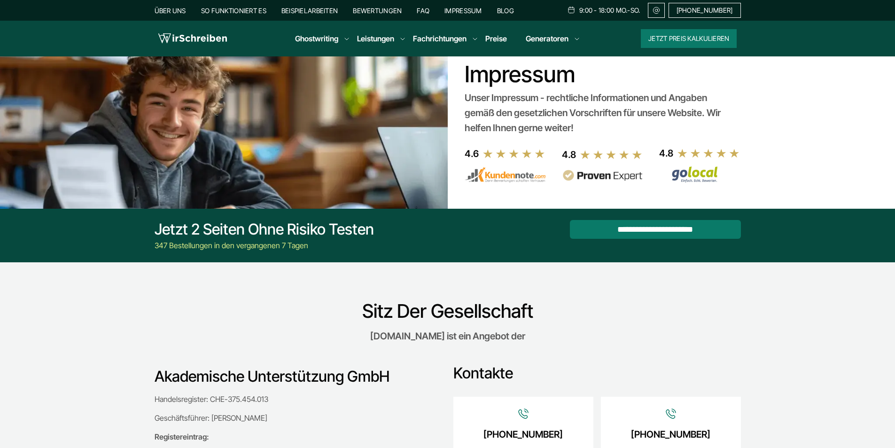 The image size is (895, 448). I want to click on button: Jetzt Preis kalkulieren, so click(689, 39).